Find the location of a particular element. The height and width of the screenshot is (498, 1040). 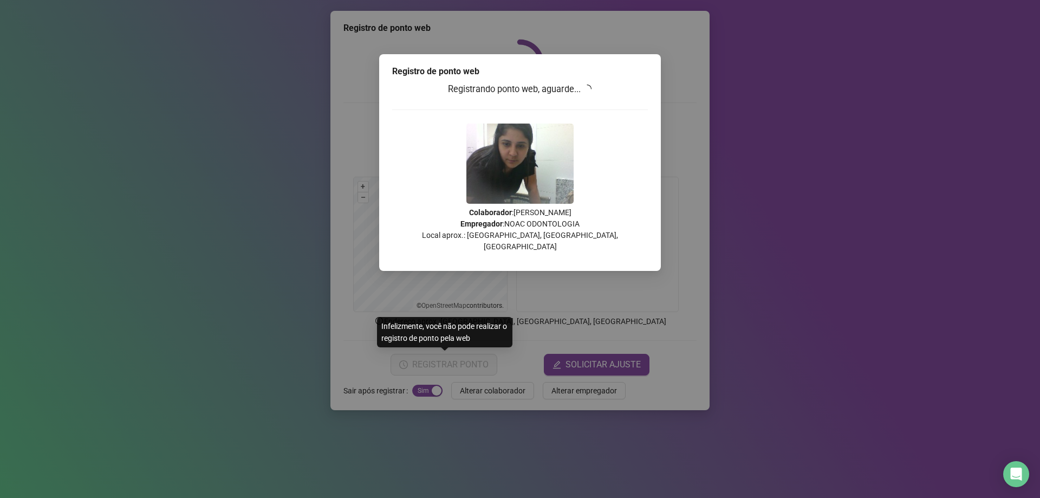

h3: Registrando ponto web, aguarde... is located at coordinates (520, 89).